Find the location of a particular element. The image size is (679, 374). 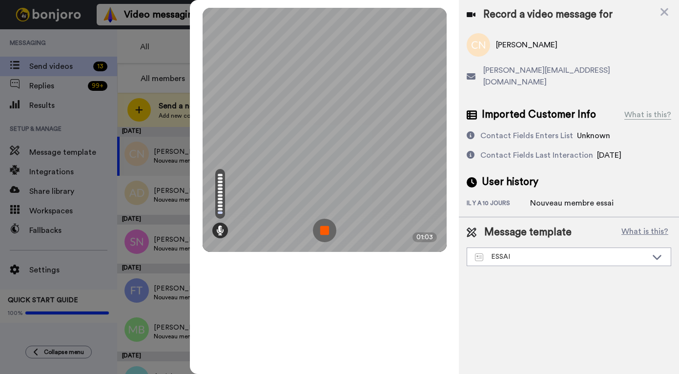

span: User history is located at coordinates (510, 182).